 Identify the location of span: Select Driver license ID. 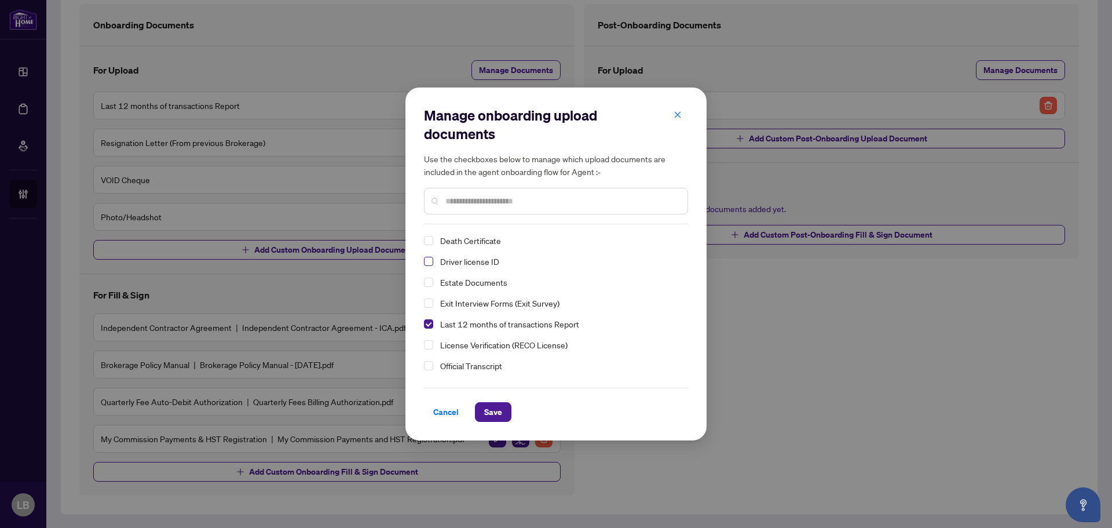
(429, 261).